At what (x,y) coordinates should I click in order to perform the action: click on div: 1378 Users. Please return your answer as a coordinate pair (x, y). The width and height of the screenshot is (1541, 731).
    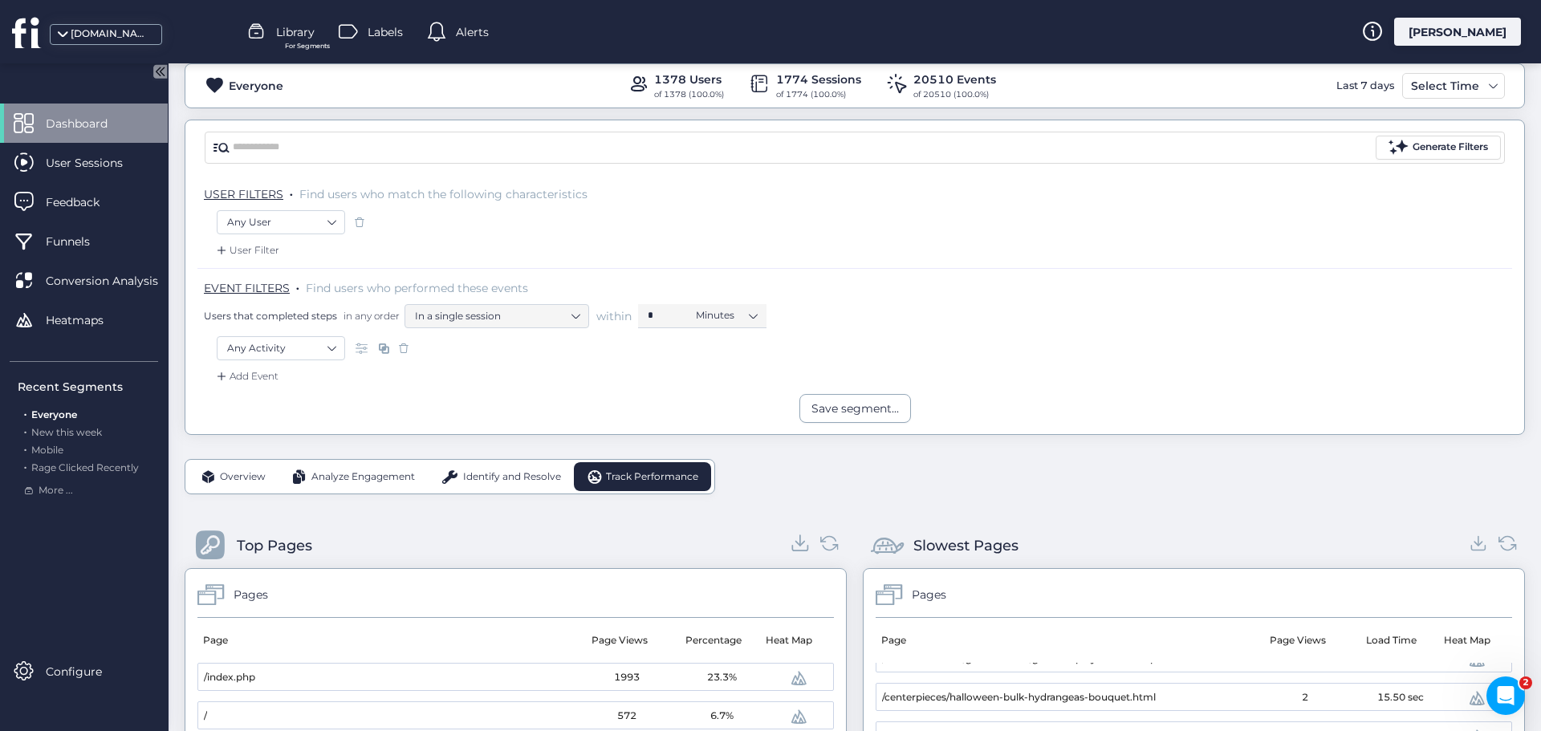
    Looking at the image, I should click on (689, 79).